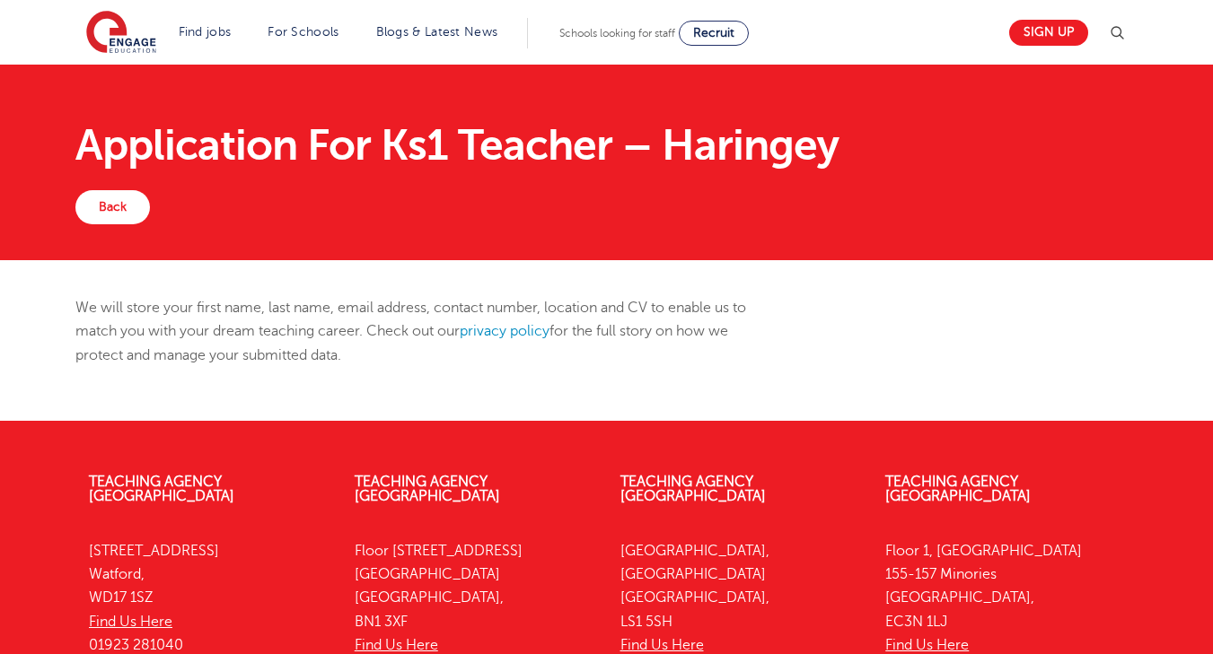 The height and width of the screenshot is (654, 1213). I want to click on a: For Schools, so click(303, 31).